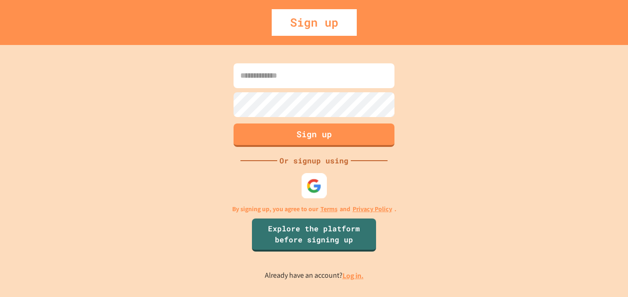 The image size is (628, 297). What do you see at coordinates (314, 186) in the screenshot?
I see `img: google-icon.svg` at bounding box center [314, 186].